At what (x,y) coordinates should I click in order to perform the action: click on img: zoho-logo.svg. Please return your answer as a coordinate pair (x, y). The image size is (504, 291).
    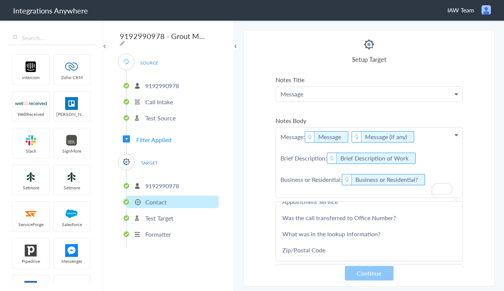
    Looking at the image, I should click on (72, 67).